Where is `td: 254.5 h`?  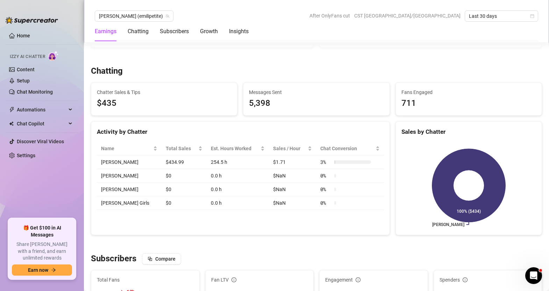 td: 254.5 h is located at coordinates (238, 162).